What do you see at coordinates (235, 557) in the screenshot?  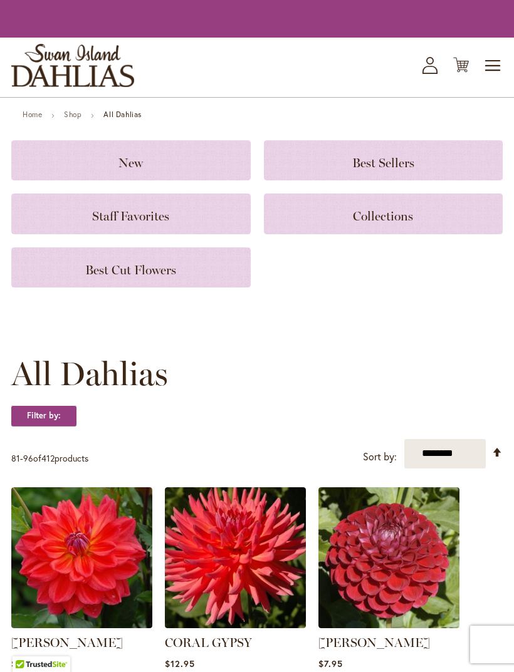 I see `img: CORAL GYPSY` at bounding box center [235, 557].